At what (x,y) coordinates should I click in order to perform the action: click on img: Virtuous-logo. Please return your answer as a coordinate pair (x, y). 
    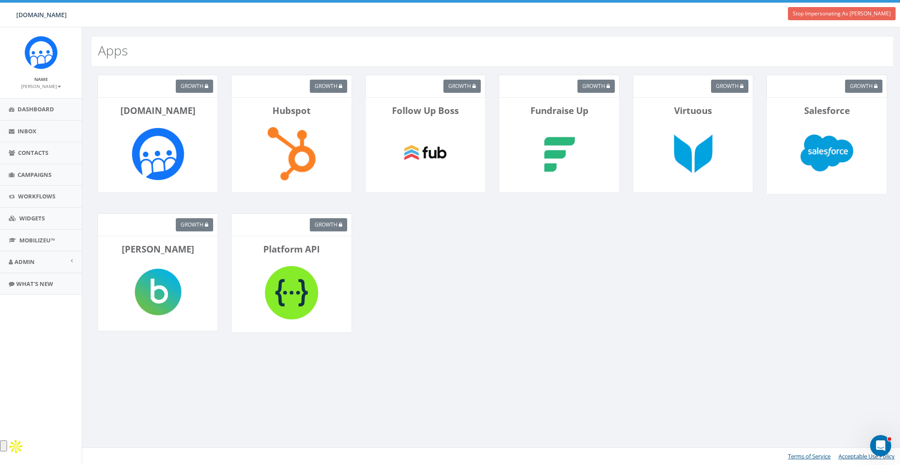
    Looking at the image, I should click on (693, 153).